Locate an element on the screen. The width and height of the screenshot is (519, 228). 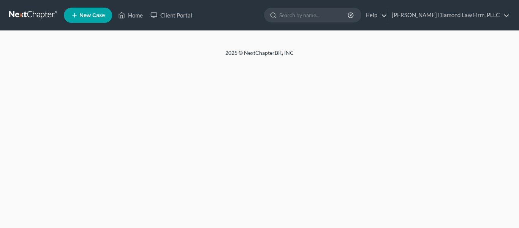
span: New Case is located at coordinates (92, 15).